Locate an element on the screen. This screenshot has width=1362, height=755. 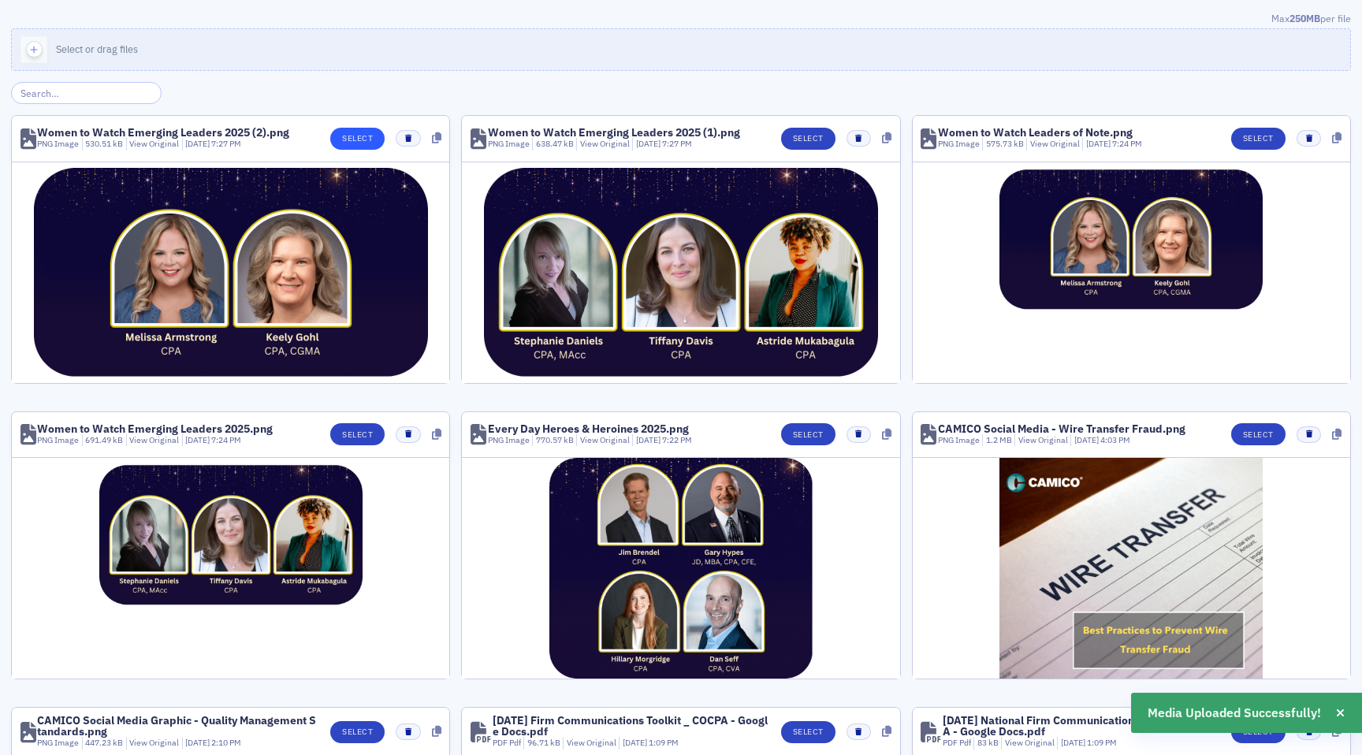
span: Select or drag files is located at coordinates (97, 49).